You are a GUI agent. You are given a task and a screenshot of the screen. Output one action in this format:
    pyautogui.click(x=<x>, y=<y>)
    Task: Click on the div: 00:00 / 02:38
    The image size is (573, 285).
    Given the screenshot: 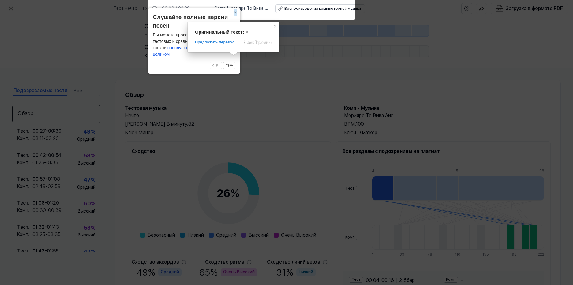 What is the action you would take?
    pyautogui.click(x=176, y=9)
    